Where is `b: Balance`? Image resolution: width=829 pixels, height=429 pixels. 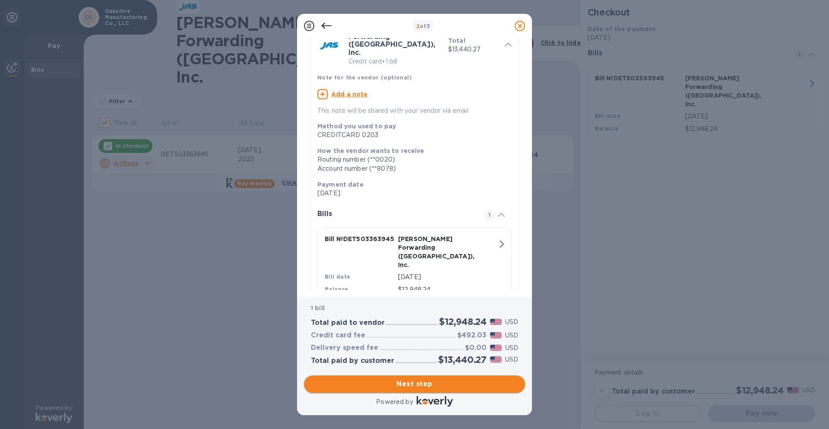 b: Balance is located at coordinates (336, 289).